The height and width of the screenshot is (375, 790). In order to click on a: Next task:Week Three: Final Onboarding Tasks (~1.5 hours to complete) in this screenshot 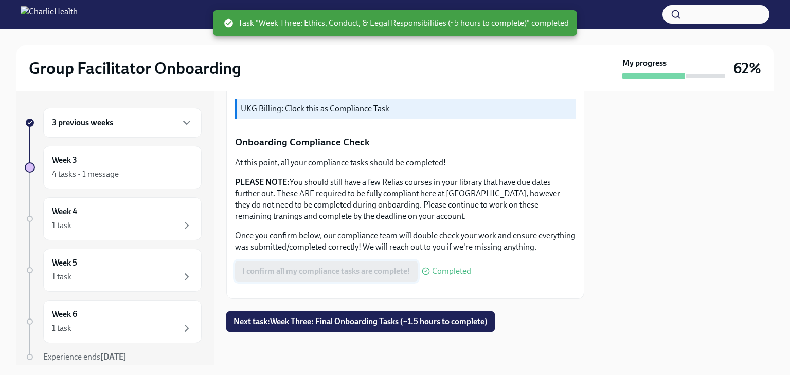, I will do `click(360, 322)`.